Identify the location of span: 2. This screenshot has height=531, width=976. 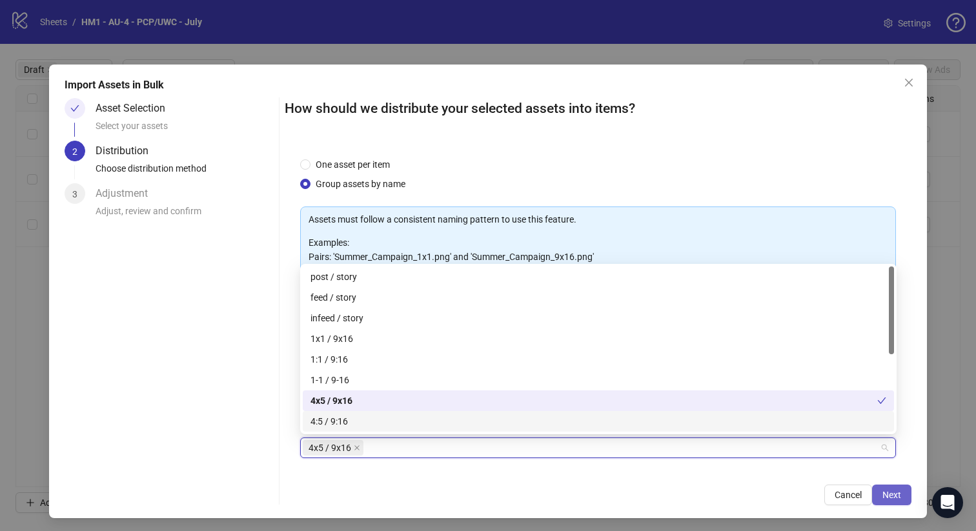
(75, 152).